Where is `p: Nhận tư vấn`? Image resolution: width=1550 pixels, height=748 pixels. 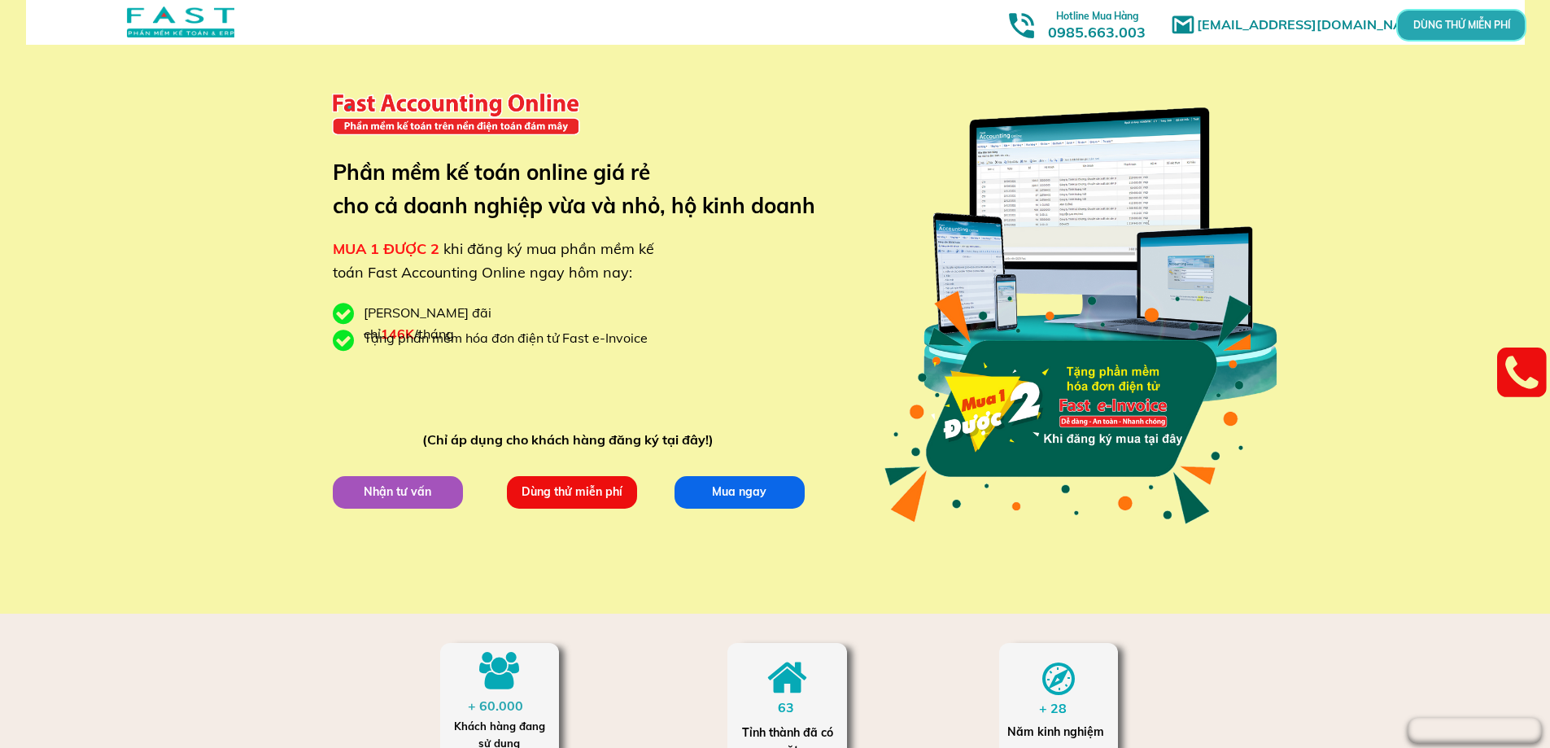
p: Nhận tư vấn is located at coordinates (397, 491).